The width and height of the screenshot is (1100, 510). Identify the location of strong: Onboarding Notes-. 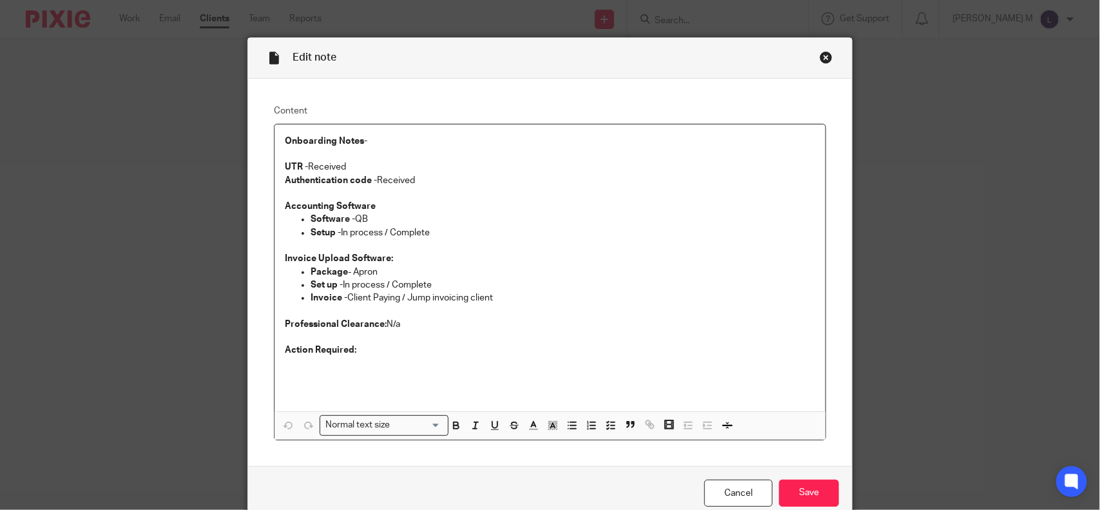
(326, 141).